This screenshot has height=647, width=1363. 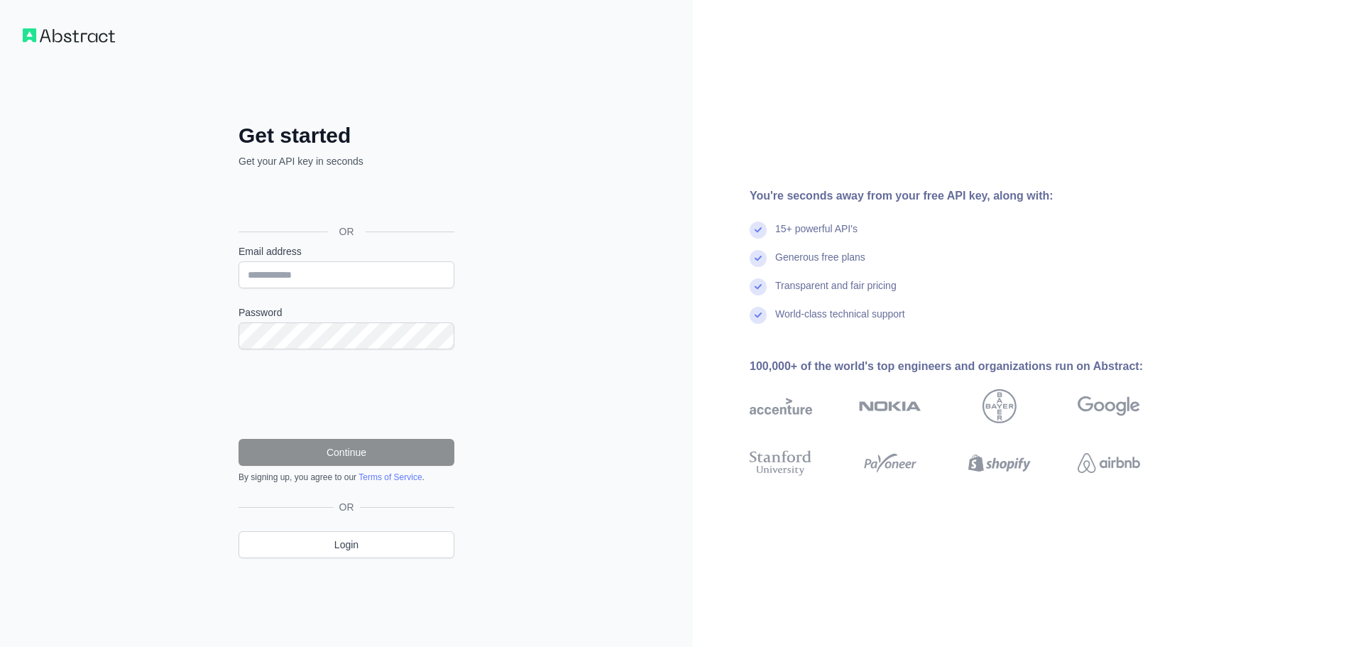 What do you see at coordinates (346, 452) in the screenshot?
I see `button: Continue` at bounding box center [346, 452].